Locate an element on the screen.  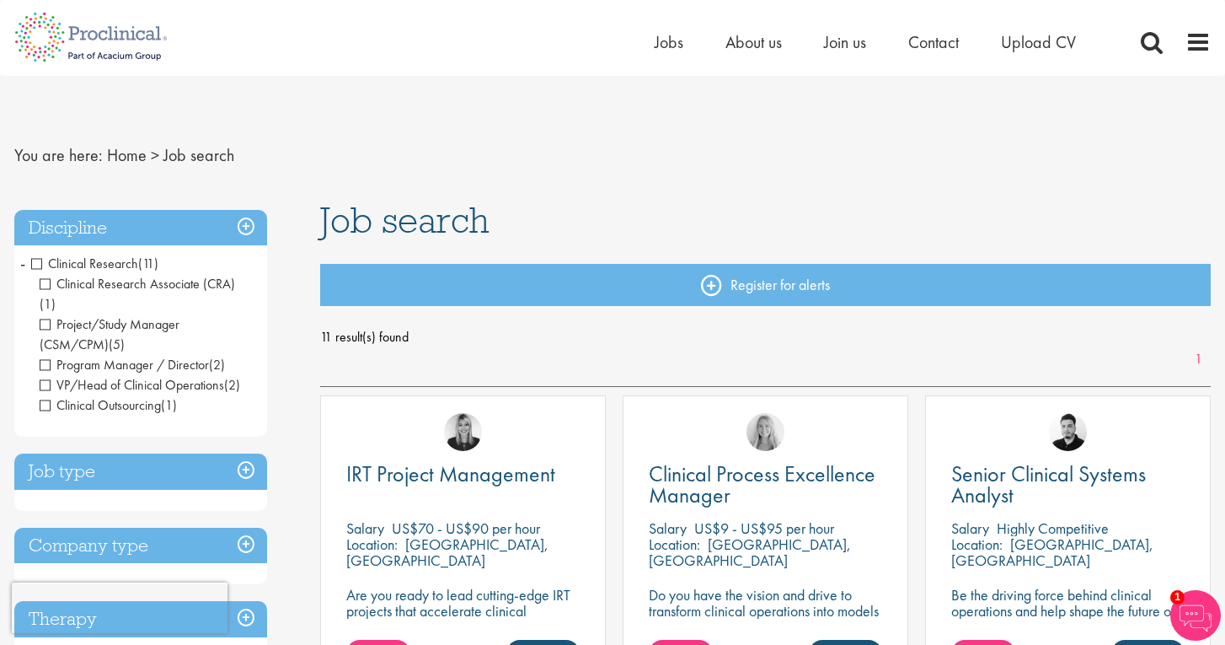
span: Upload CV is located at coordinates (1038, 42).